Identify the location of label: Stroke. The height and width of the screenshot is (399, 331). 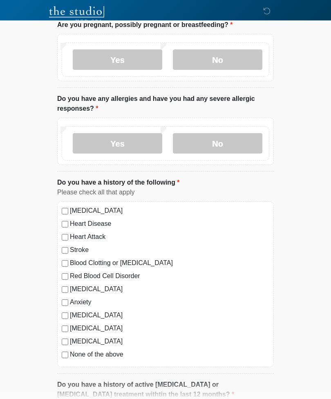
(170, 250).